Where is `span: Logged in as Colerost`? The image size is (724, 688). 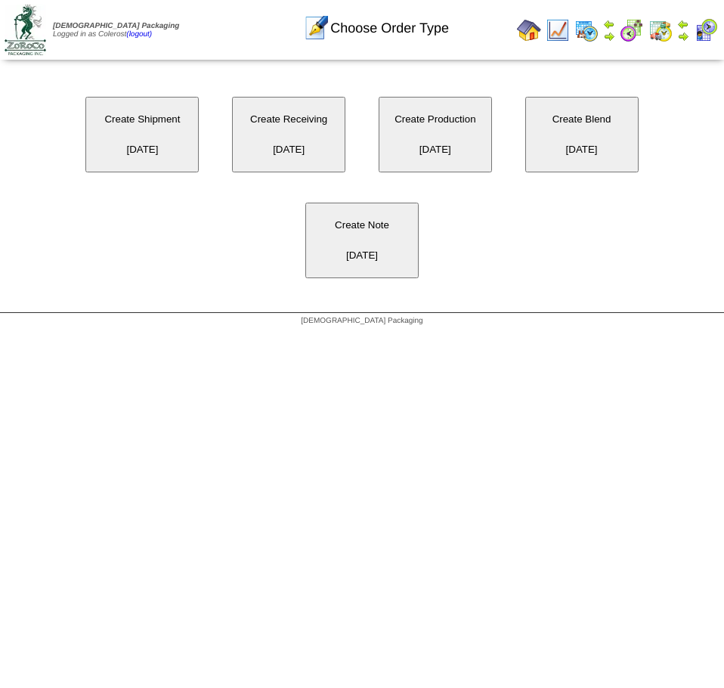 span: Logged in as Colerost is located at coordinates (116, 30).